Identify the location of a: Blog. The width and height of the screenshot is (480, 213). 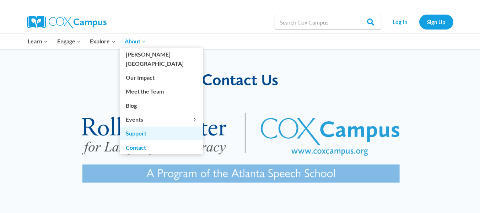
(161, 105).